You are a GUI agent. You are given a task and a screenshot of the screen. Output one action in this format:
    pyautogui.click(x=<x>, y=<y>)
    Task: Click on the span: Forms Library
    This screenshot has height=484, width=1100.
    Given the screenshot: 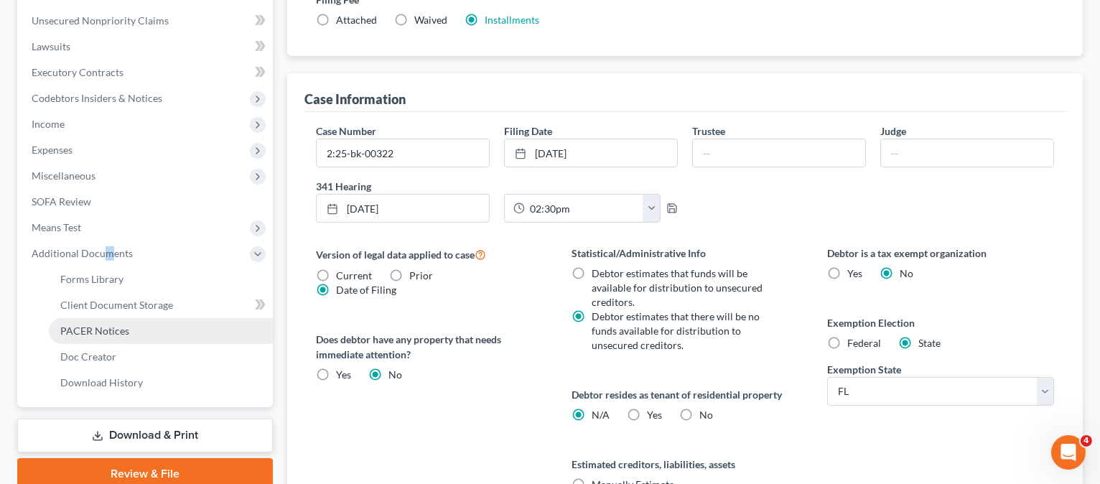 What is the action you would take?
    pyautogui.click(x=92, y=279)
    